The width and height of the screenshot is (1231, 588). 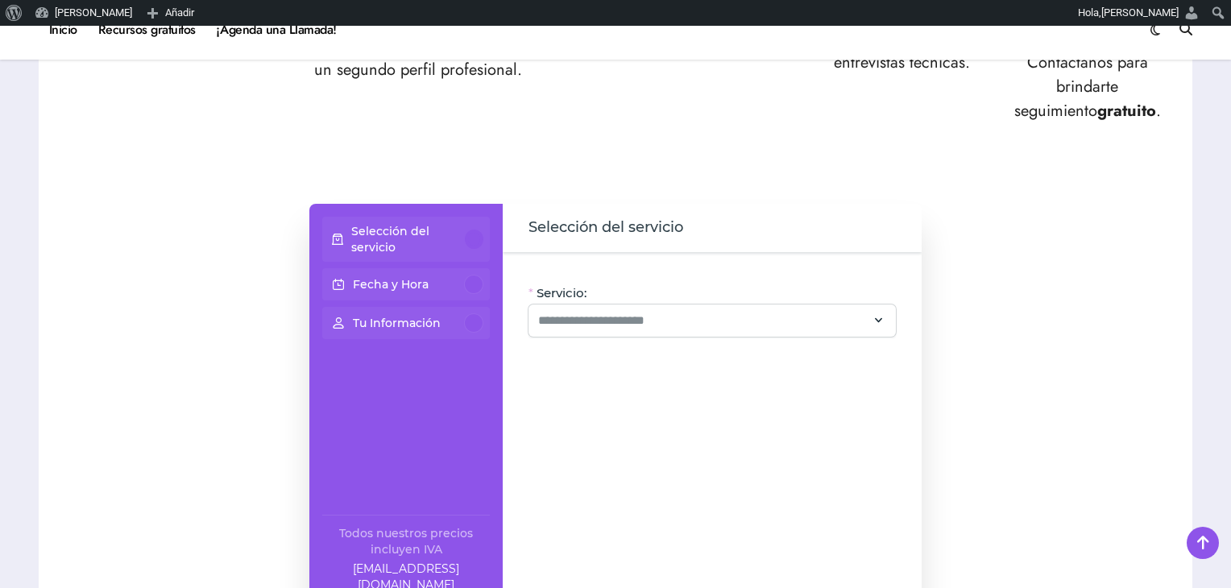 I want to click on span: Selección del servicio, so click(x=606, y=228).